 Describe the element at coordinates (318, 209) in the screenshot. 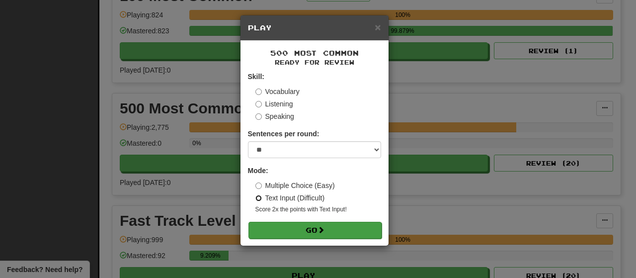

I see `small: Score 2x the points with Text Input !` at that location.